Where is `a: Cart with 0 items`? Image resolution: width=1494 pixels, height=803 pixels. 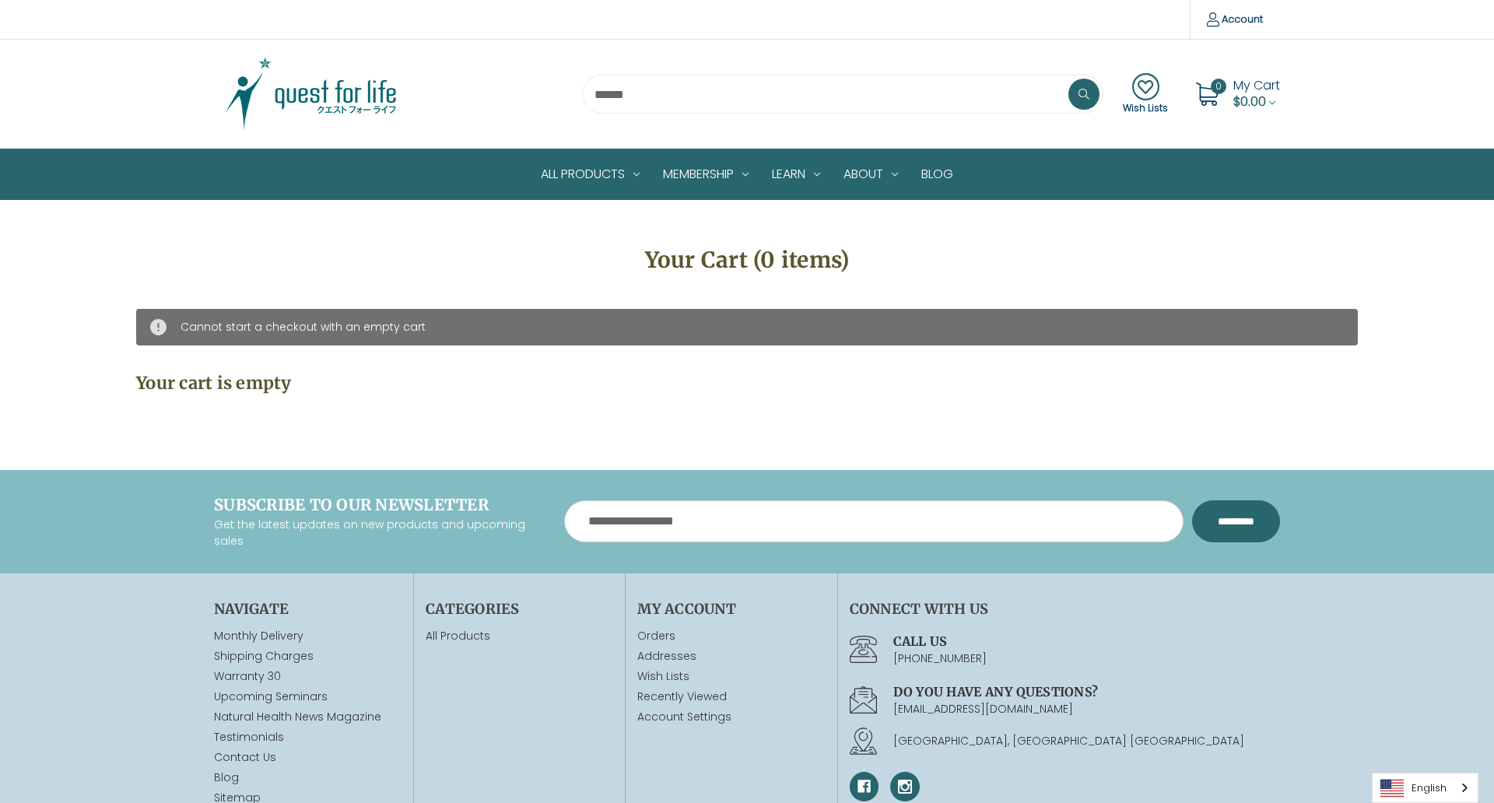 a: Cart with 0 items is located at coordinates (1257, 93).